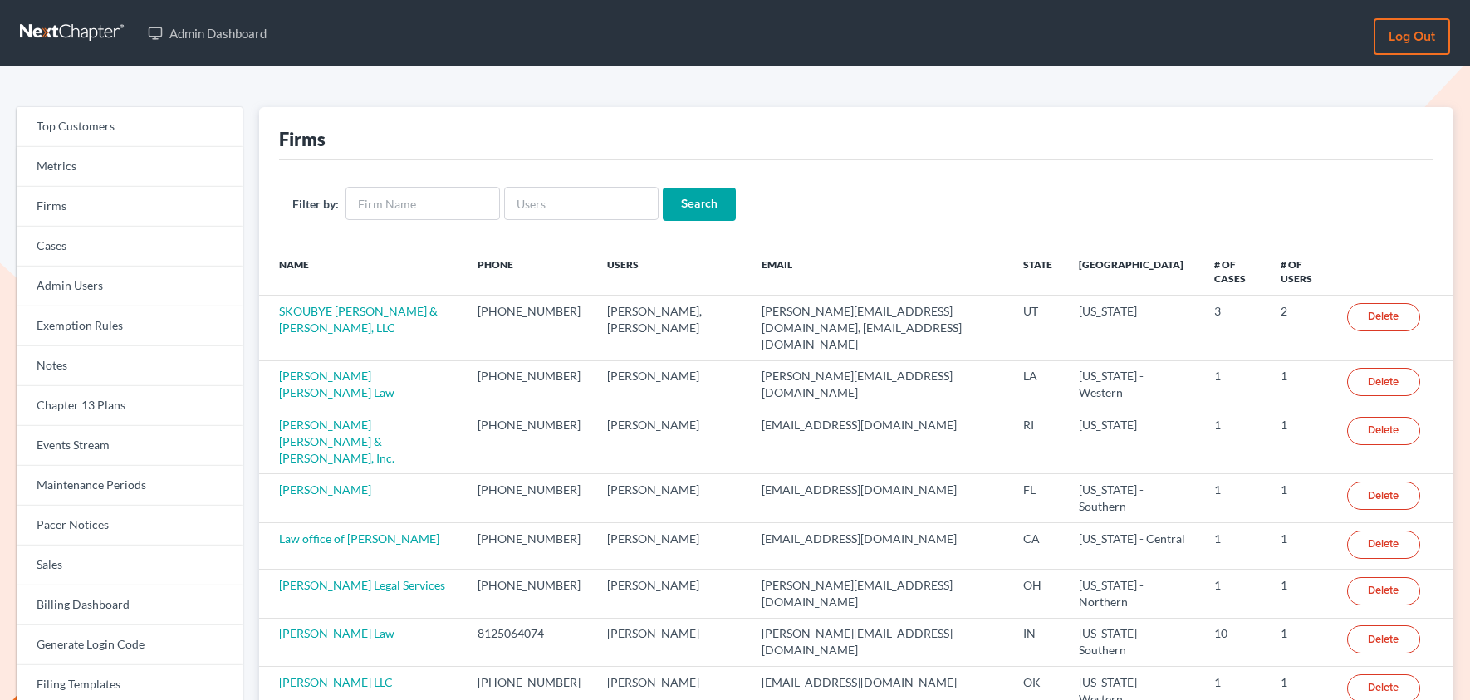  I want to click on a: Sales, so click(130, 566).